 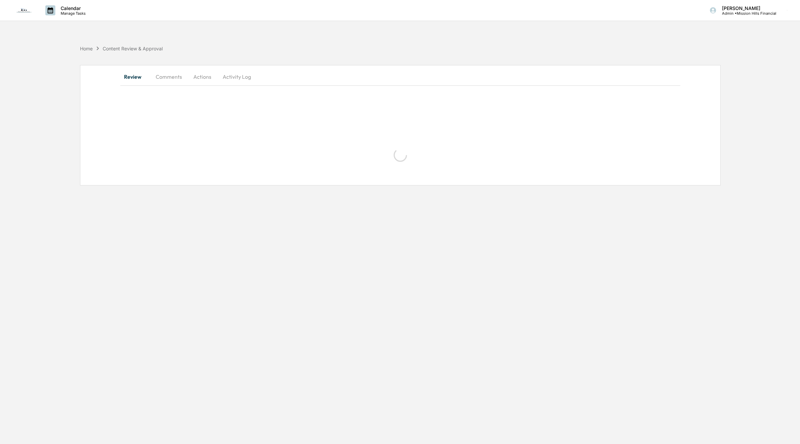 What do you see at coordinates (72, 13) in the screenshot?
I see `p: Manage Tasks` at bounding box center [72, 13].